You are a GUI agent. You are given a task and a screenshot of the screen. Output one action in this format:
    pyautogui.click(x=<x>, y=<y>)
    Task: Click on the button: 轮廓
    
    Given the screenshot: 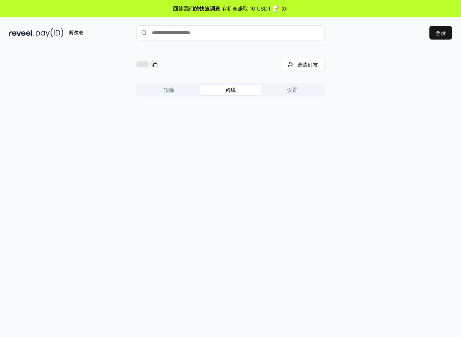 What is the action you would take?
    pyautogui.click(x=169, y=90)
    